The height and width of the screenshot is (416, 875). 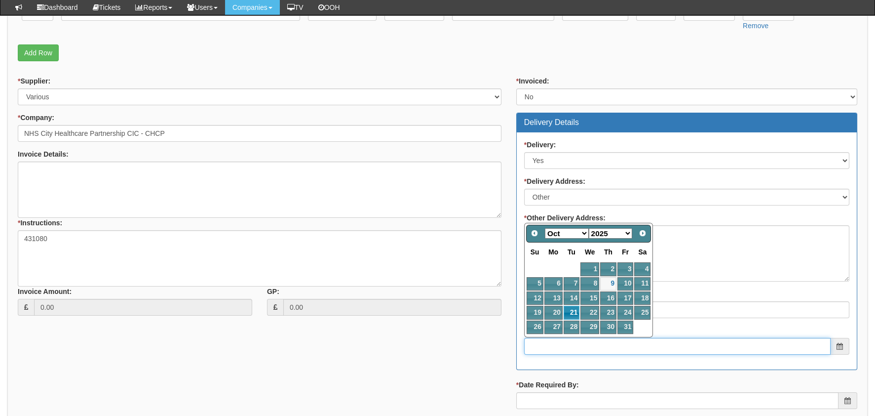 I want to click on span: Tuesday, so click(x=572, y=252).